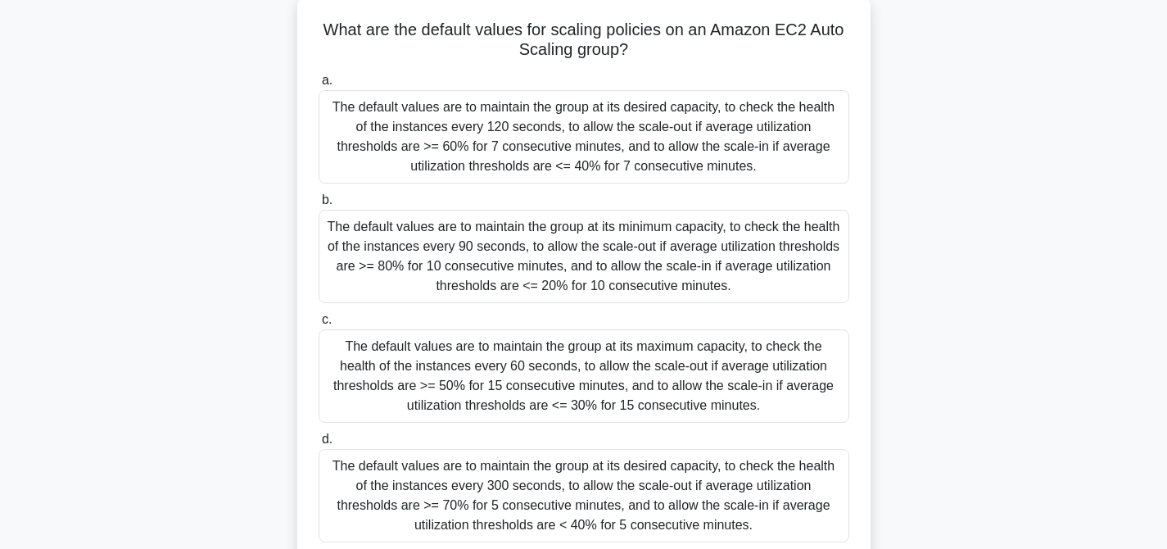 This screenshot has width=1167, height=549. I want to click on span: b., so click(327, 199).